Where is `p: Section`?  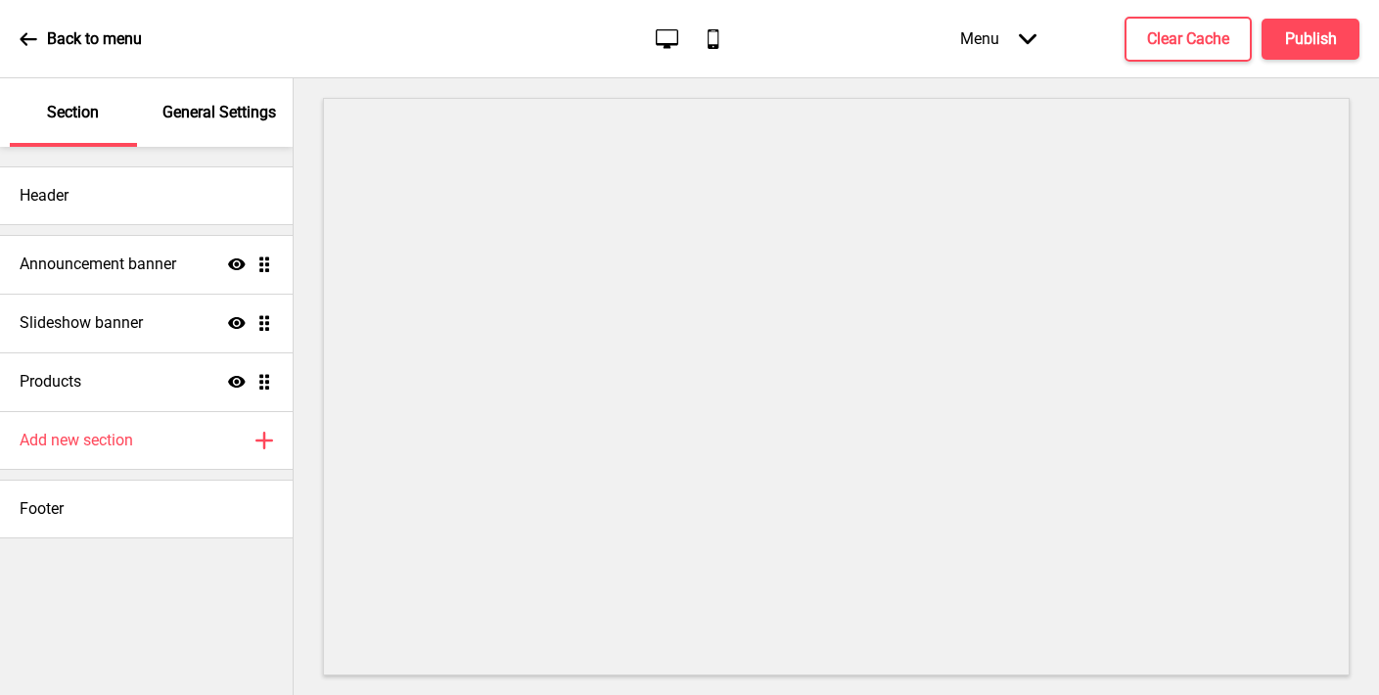 p: Section is located at coordinates (72, 113).